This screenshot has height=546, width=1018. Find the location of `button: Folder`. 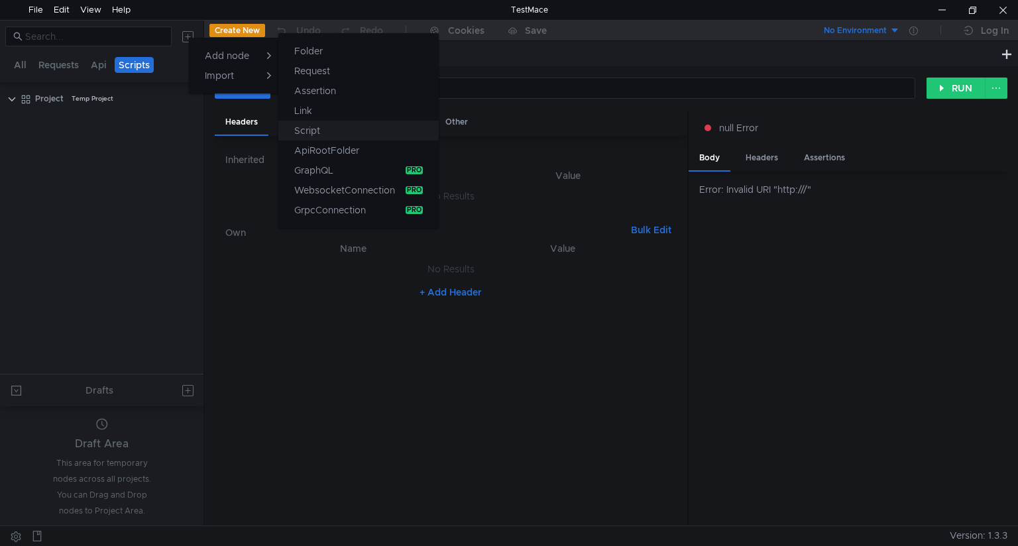

button: Folder is located at coordinates (358, 51).